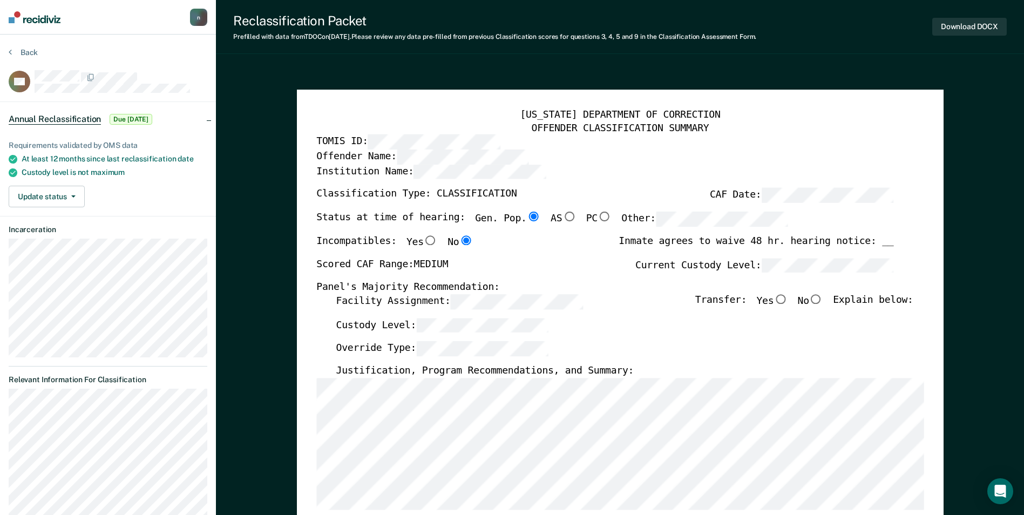  Describe the element at coordinates (46, 196) in the screenshot. I see `button: Update status` at that location.